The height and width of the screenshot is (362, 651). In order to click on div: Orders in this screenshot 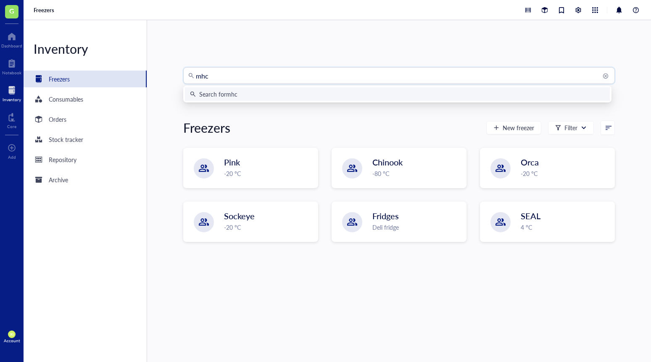, I will do `click(58, 119)`.